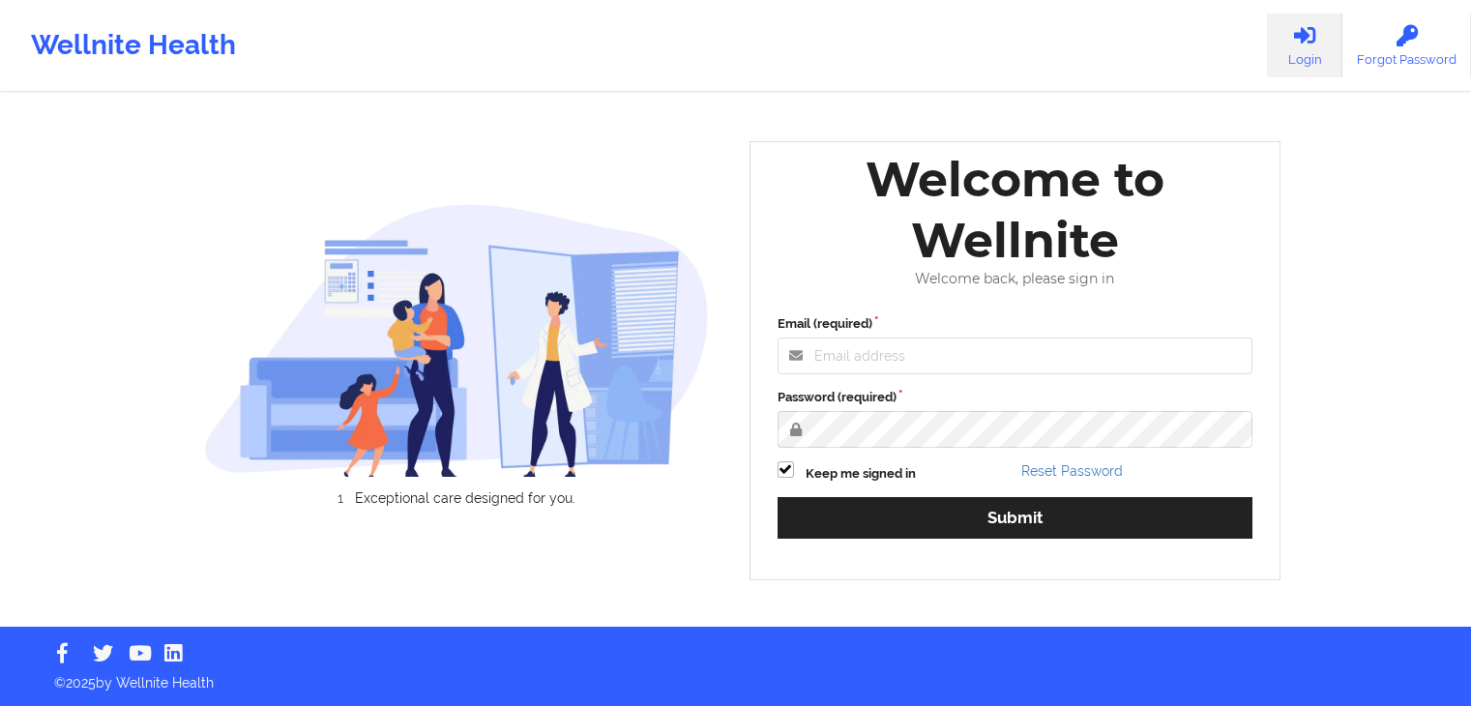 Image resolution: width=1471 pixels, height=706 pixels. I want to click on button: Submit, so click(1015, 517).